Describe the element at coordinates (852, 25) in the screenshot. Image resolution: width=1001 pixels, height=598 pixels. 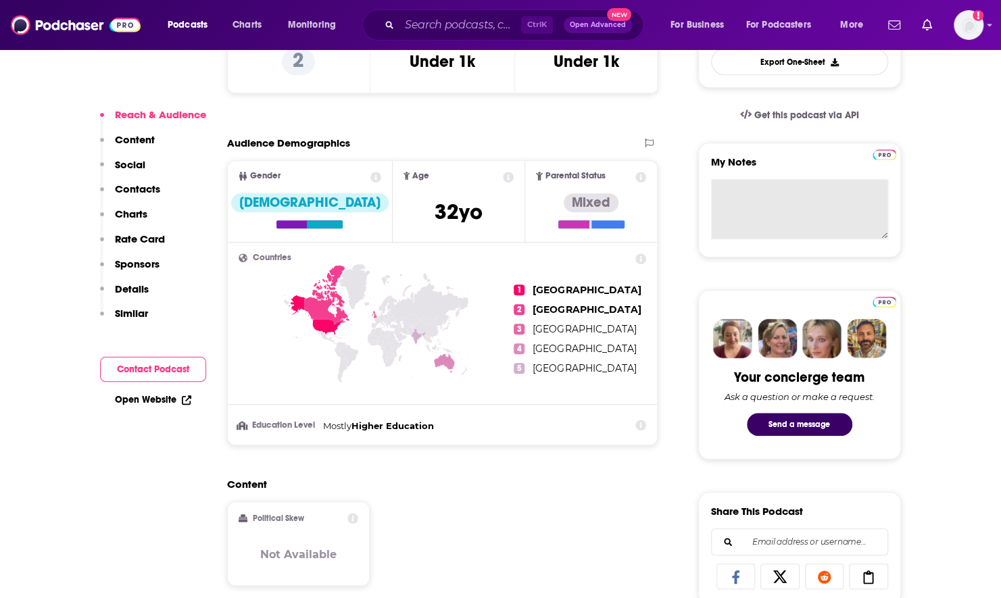
I see `span: More` at that location.